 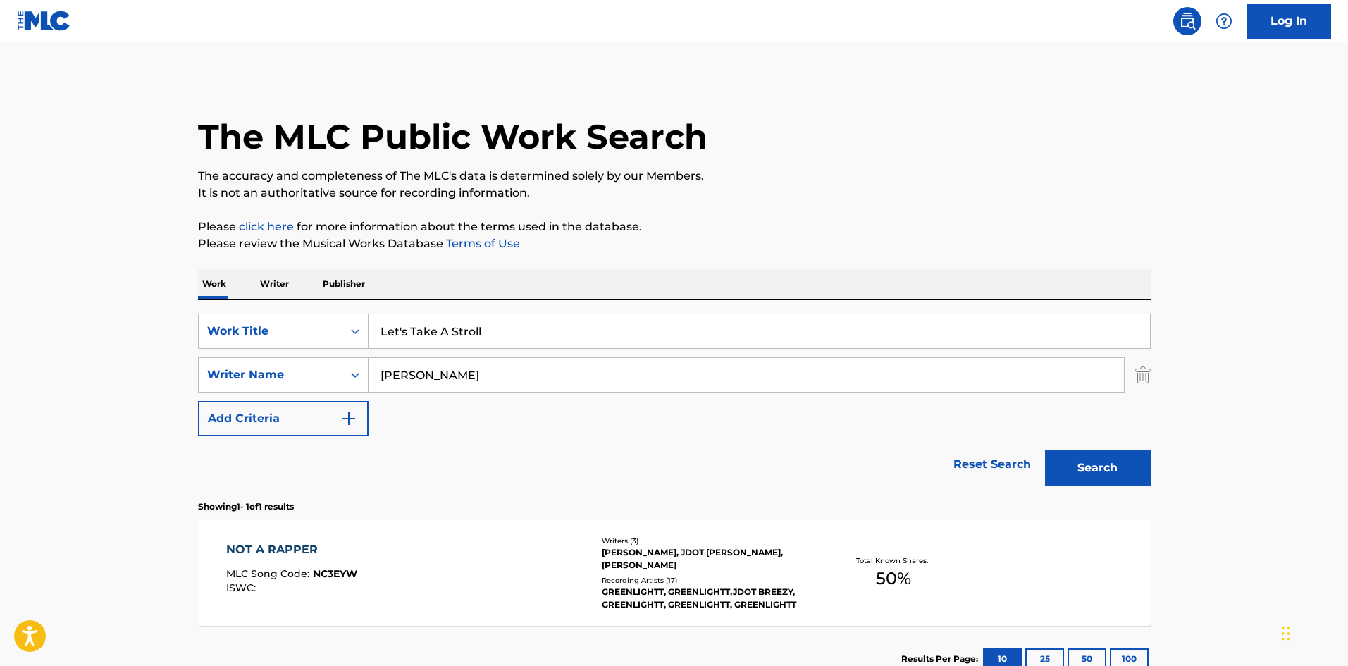 What do you see at coordinates (674, 244) in the screenshot?
I see `p: Please review the Musical Works Database` at bounding box center [674, 244].